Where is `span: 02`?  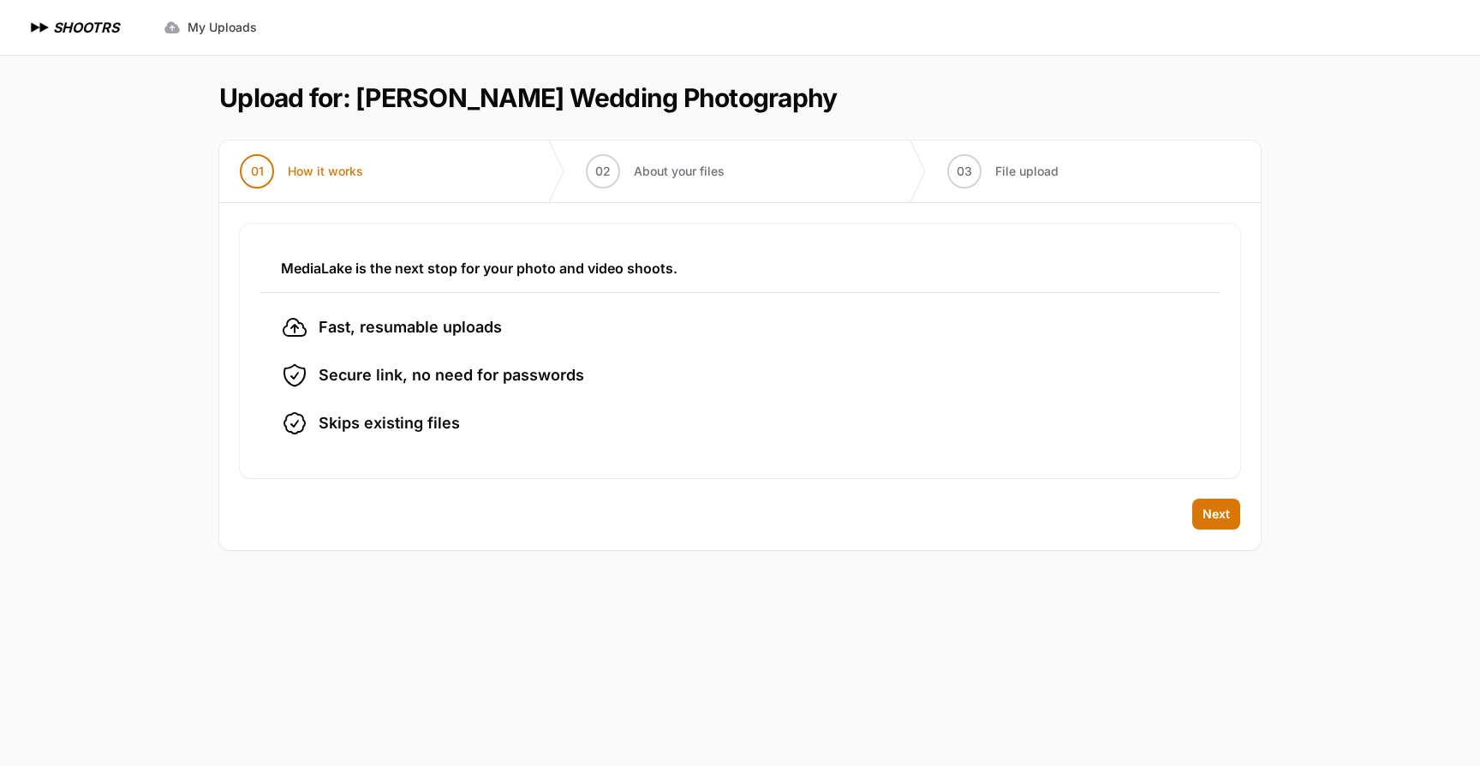
span: 02 is located at coordinates (603, 171).